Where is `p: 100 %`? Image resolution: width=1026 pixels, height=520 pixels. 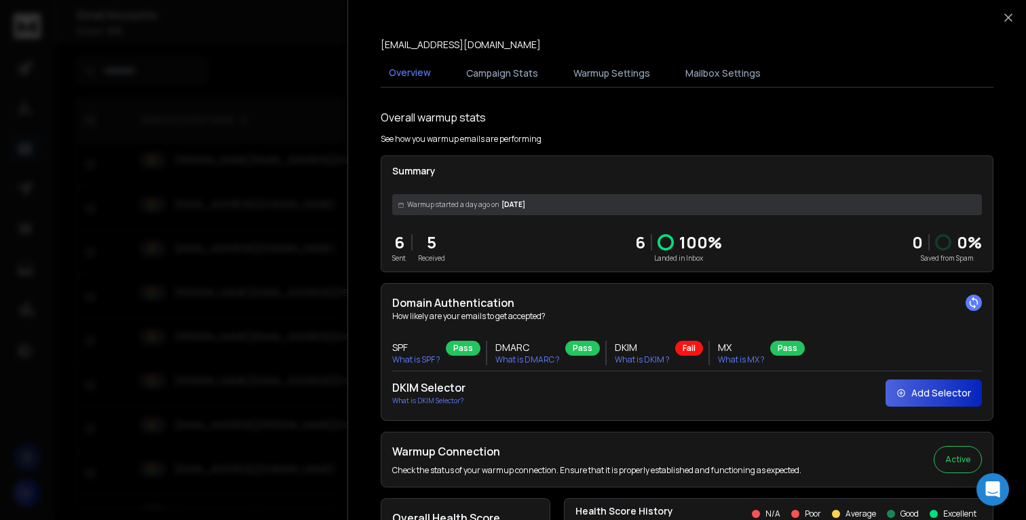 p: 100 % is located at coordinates (700, 242).